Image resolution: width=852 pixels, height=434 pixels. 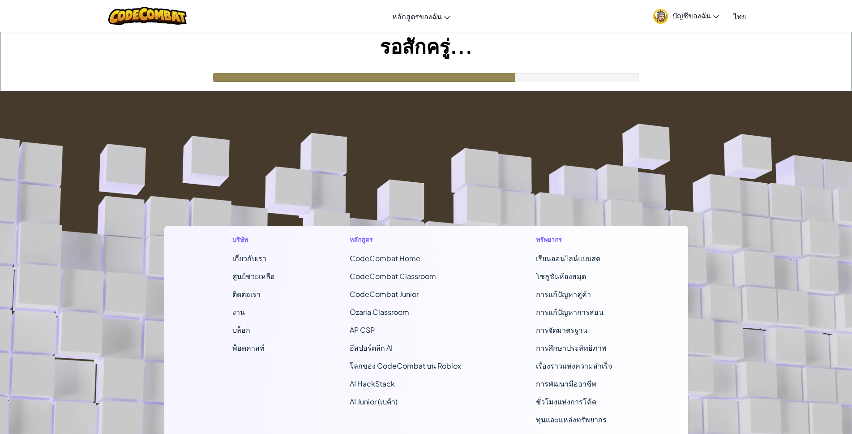 What do you see at coordinates (254, 239) in the screenshot?
I see `h1: บริษัท` at bounding box center [254, 239].